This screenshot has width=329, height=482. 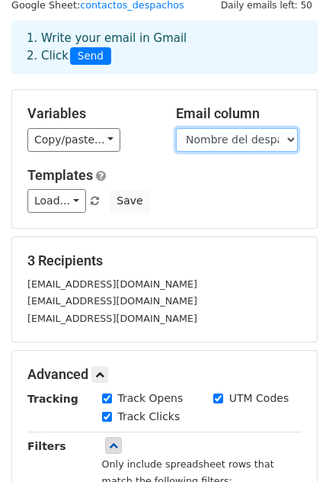 What do you see at coordinates (259, 398) in the screenshot?
I see `label: UTM Codes` at bounding box center [259, 398].